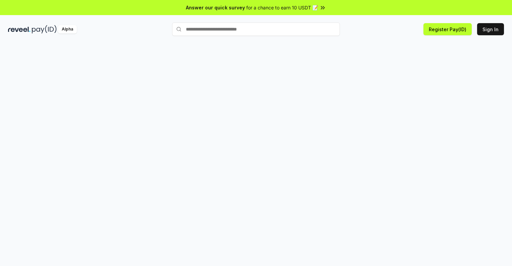 This screenshot has width=512, height=266. Describe the element at coordinates (19, 29) in the screenshot. I see `img: reveel_dark` at that location.